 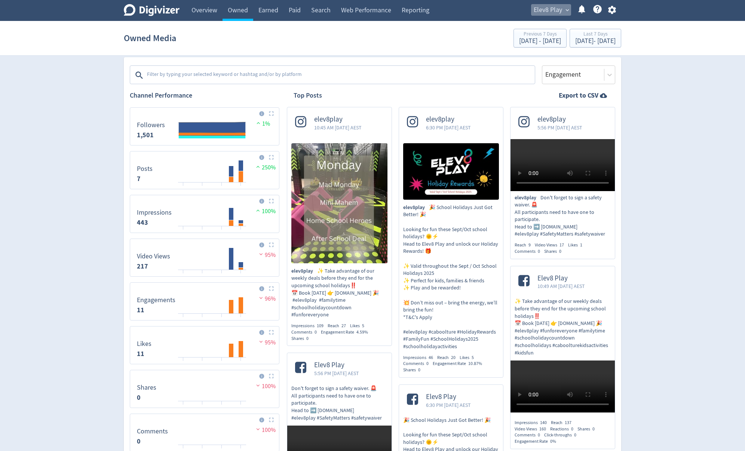 What do you see at coordinates (205, 95) in the screenshot?
I see `h2: Channel Performance` at bounding box center [205, 95].